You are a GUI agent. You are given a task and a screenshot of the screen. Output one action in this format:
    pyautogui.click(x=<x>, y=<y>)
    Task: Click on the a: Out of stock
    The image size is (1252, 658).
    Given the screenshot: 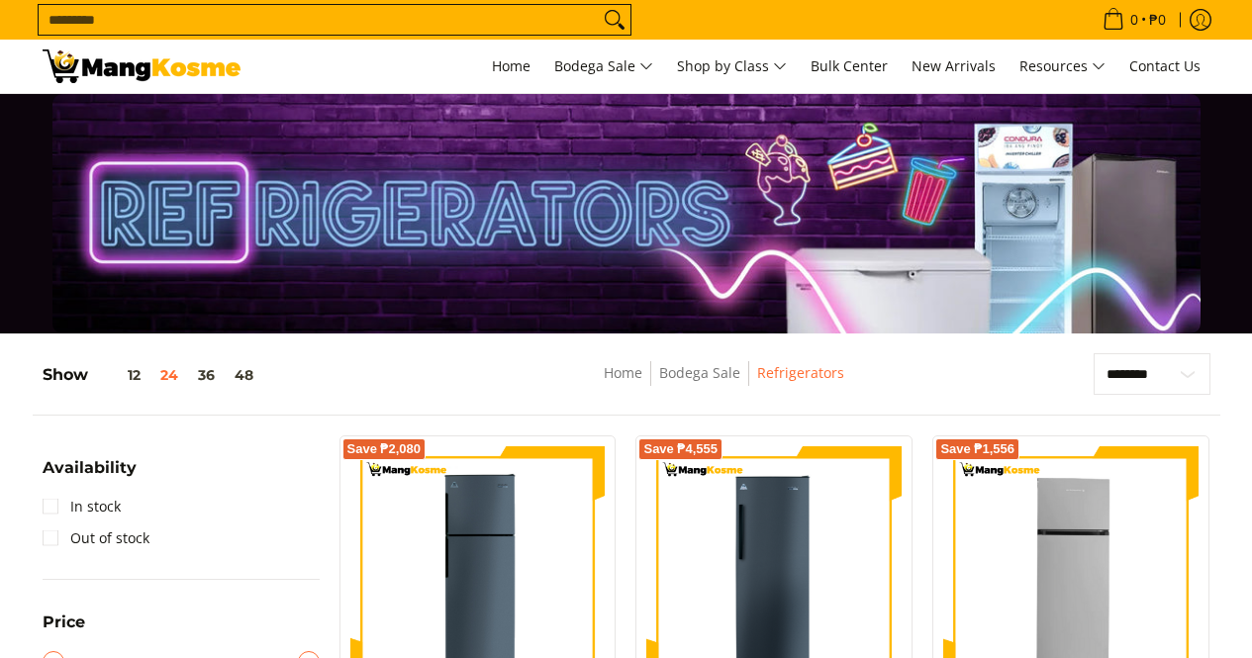 What is the action you would take?
    pyautogui.click(x=96, y=538)
    